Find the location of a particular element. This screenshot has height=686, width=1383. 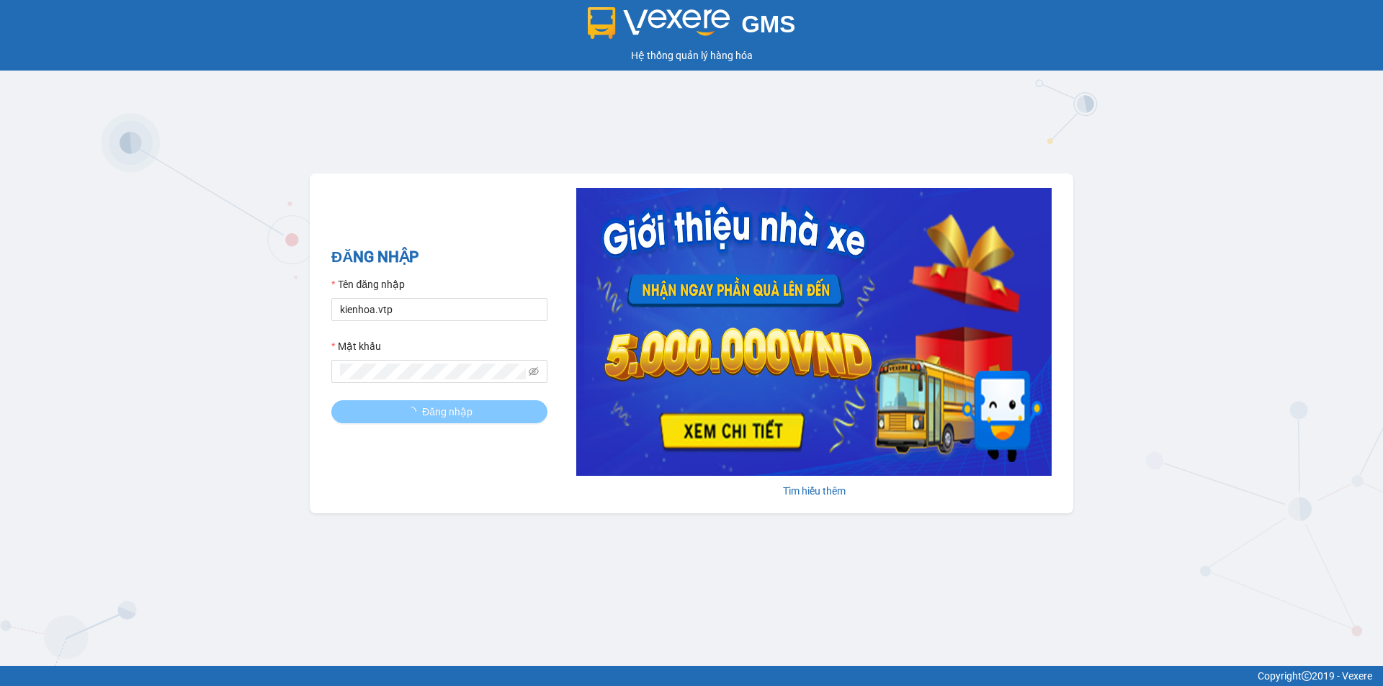

span: eye-invisible is located at coordinates (534, 372).